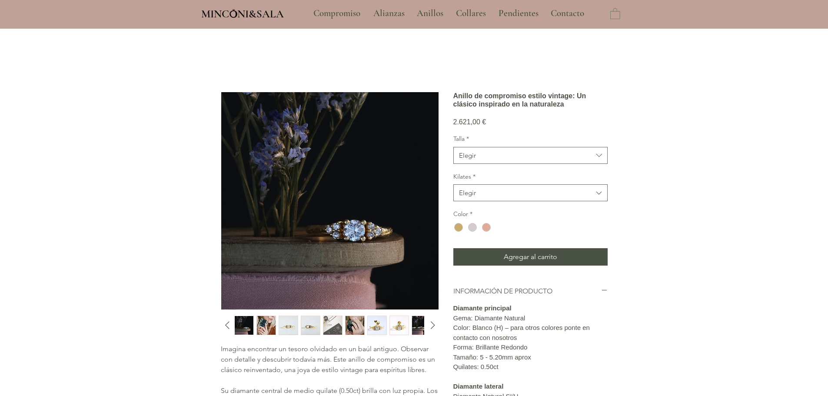  What do you see at coordinates (531, 193) in the screenshot?
I see `button: Kilates` at bounding box center [531, 193].